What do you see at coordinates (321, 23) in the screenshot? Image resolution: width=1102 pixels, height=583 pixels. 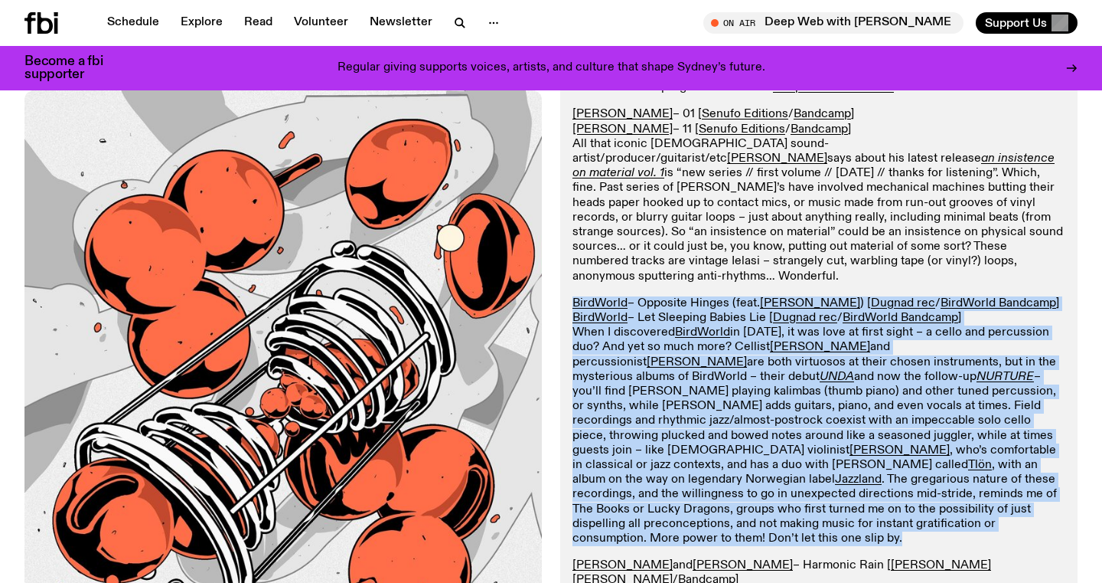 I see `a: Volunteer` at bounding box center [321, 23].